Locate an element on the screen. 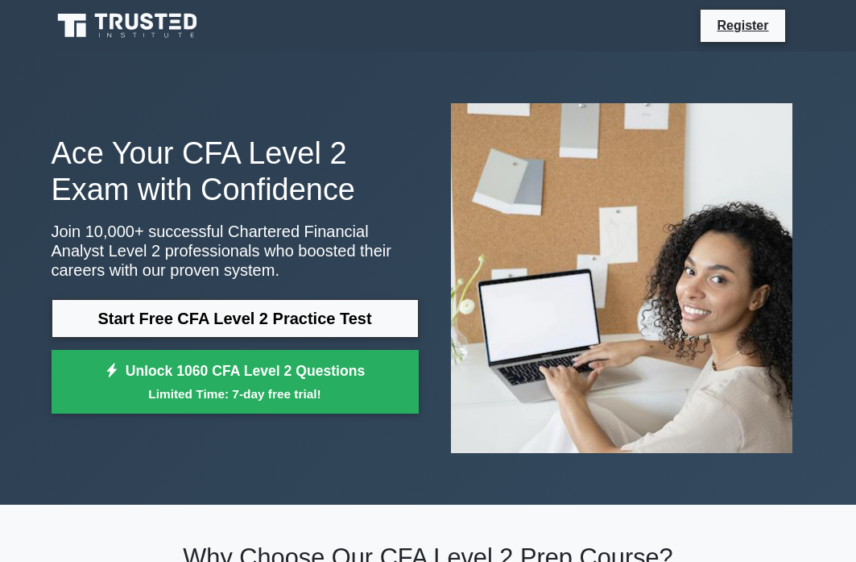 The height and width of the screenshot is (562, 856). h1: Ace Your CFA Level 2 Exam with Confidence is located at coordinates (235, 172).